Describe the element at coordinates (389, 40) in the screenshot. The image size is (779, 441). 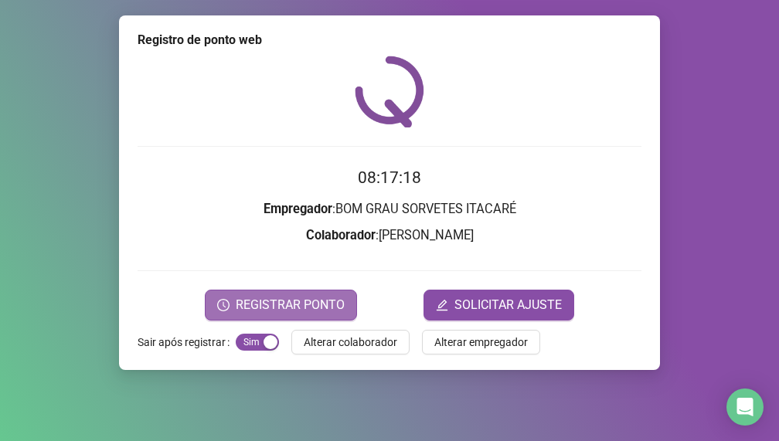
I see `div: Registro de ponto web` at that location.